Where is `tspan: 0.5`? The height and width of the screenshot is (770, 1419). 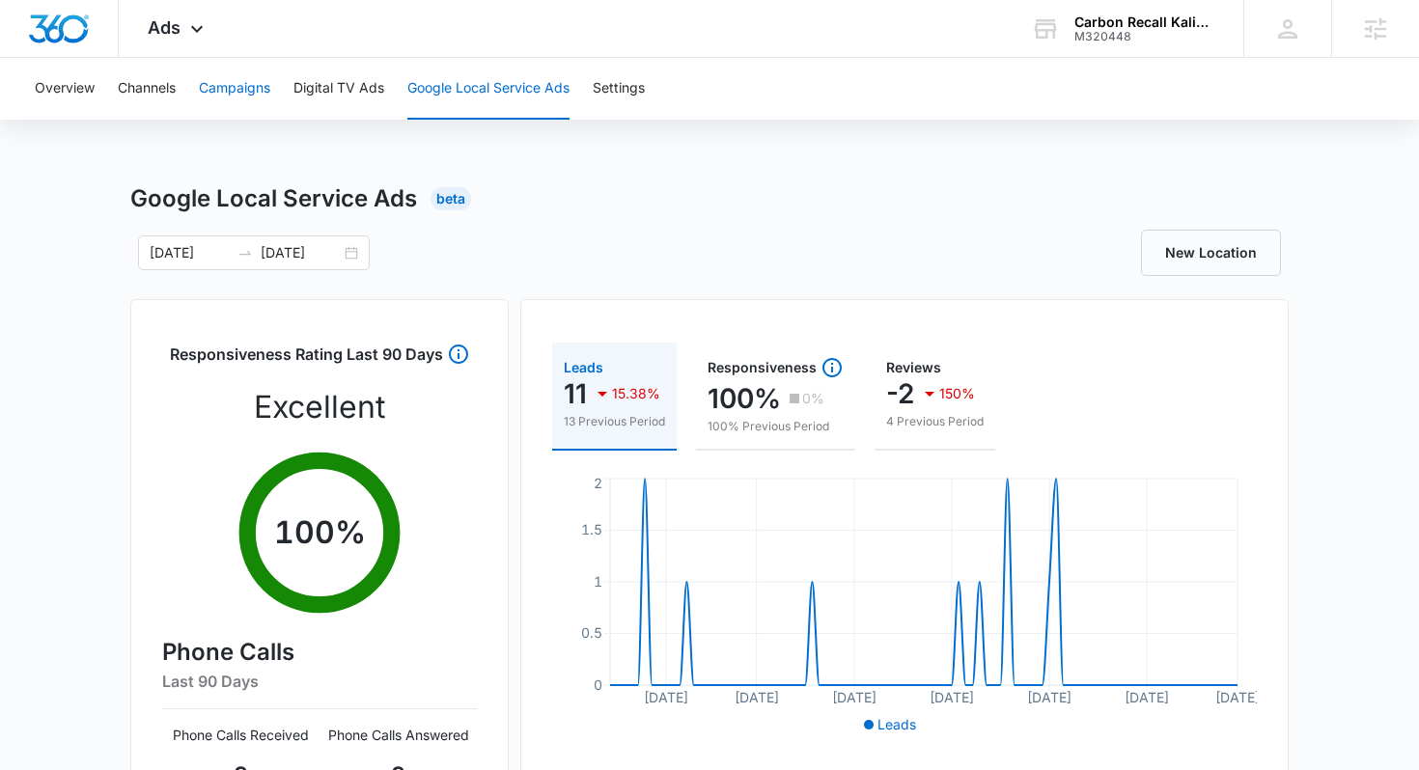
tspan: 0.5 is located at coordinates (592, 632).